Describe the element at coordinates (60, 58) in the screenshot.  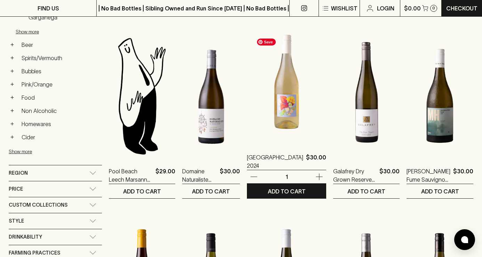
I see `a: Spirits/Vermouth` at that location.